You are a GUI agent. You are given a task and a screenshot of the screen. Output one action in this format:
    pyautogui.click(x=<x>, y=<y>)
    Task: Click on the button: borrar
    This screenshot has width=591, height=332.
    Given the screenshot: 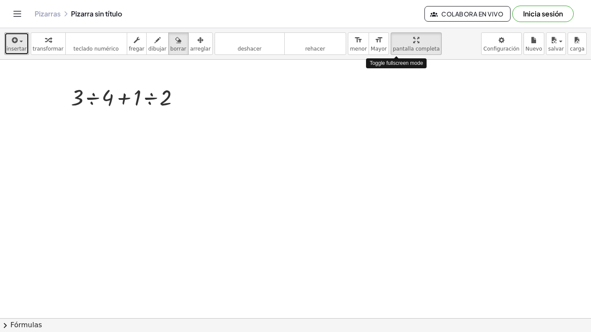 What is the action you would take?
    pyautogui.click(x=178, y=44)
    